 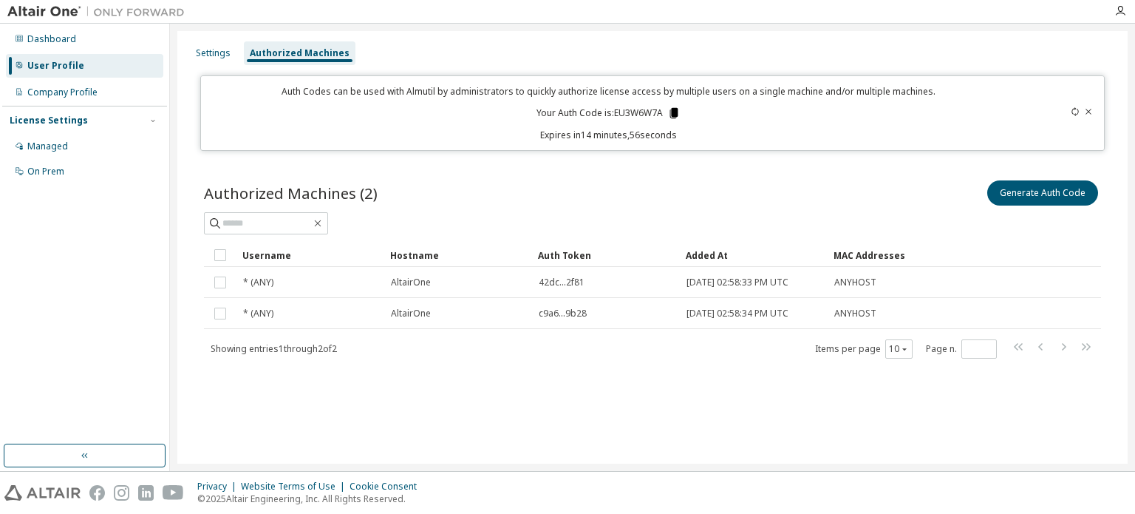 What do you see at coordinates (310, 255) in the screenshot?
I see `div: Username` at bounding box center [310, 255].